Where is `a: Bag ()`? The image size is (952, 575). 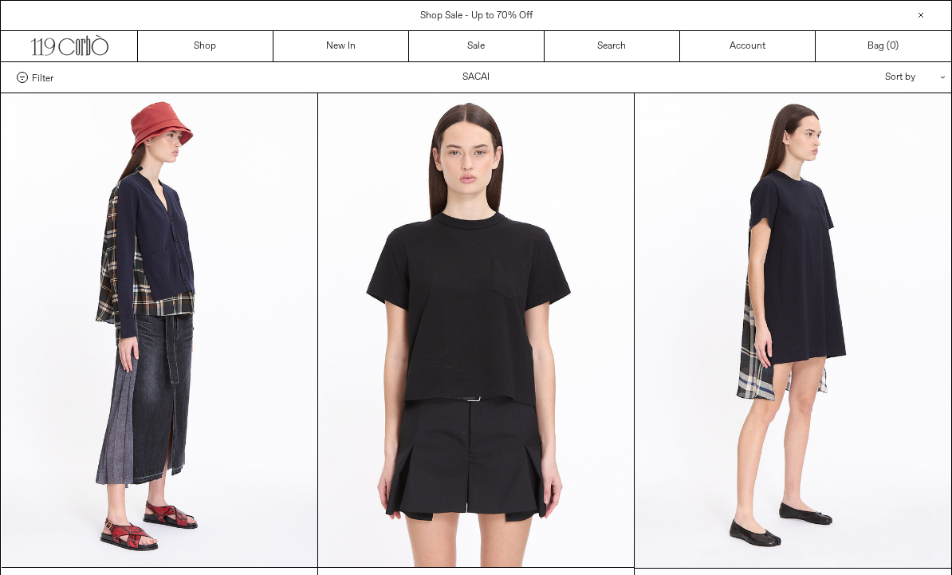
a: Bag () is located at coordinates (883, 46).